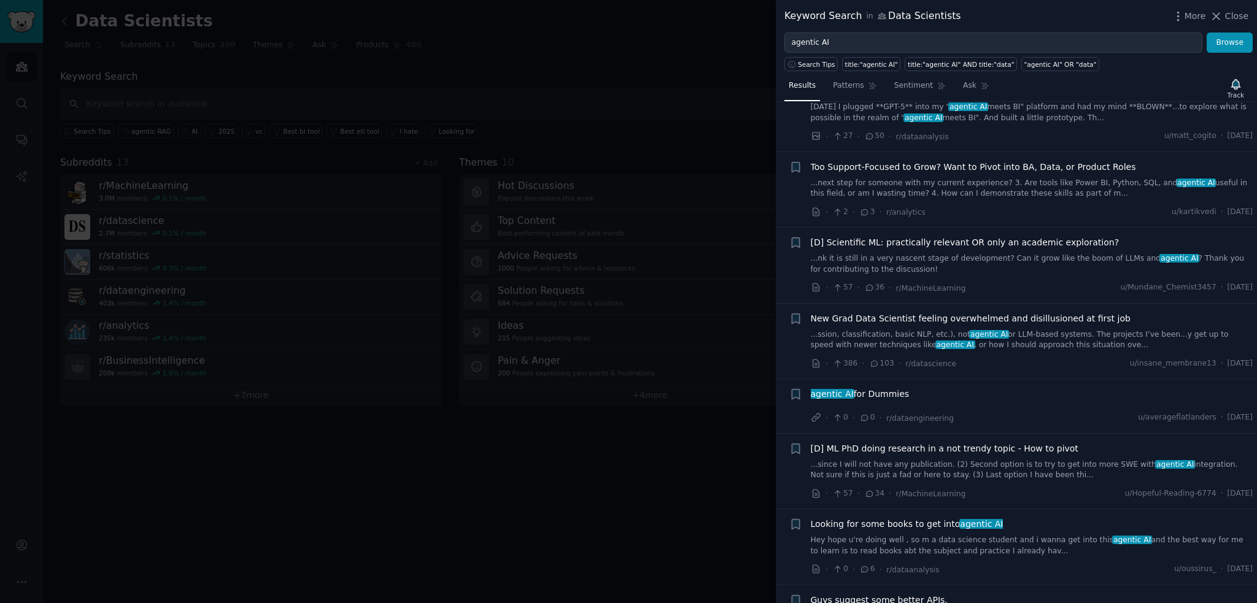 This screenshot has width=1257, height=603. What do you see at coordinates (839, 212) in the screenshot?
I see `span: 2` at bounding box center [839, 212].